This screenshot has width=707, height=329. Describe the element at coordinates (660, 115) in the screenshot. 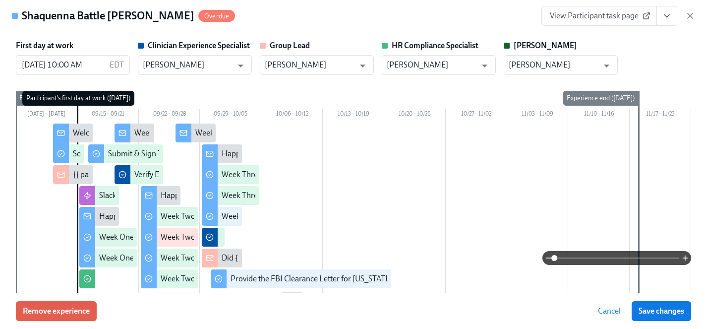

I see `div: 11/17 – 11/23` at that location.